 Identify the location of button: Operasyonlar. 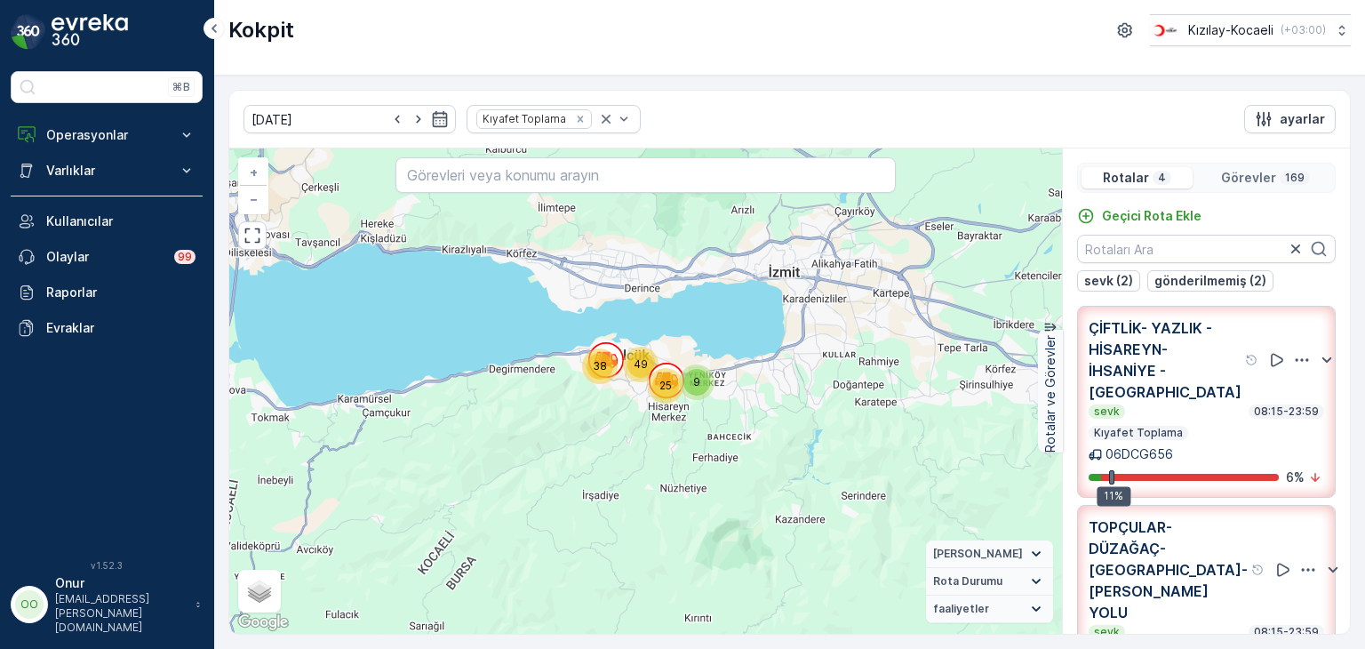
(107, 135).